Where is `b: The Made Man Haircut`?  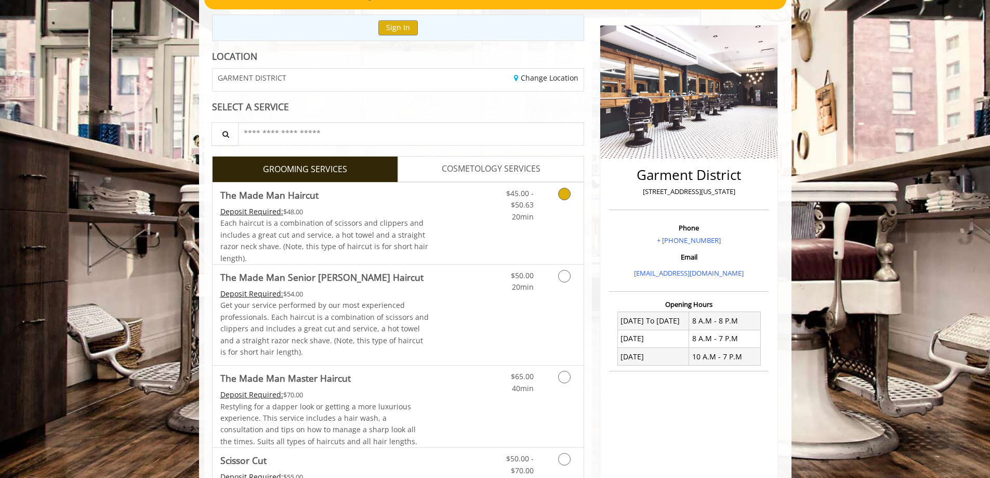
b: The Made Man Haircut is located at coordinates (269, 195).